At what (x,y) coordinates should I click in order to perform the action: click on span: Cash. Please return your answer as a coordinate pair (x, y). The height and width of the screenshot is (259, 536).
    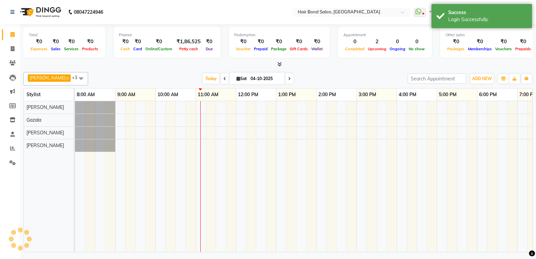
    Looking at the image, I should click on (125, 49).